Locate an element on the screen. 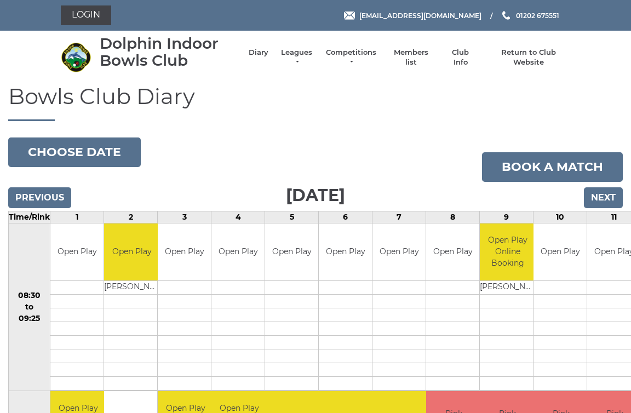  td: Open Play Online Booking is located at coordinates (507, 252).